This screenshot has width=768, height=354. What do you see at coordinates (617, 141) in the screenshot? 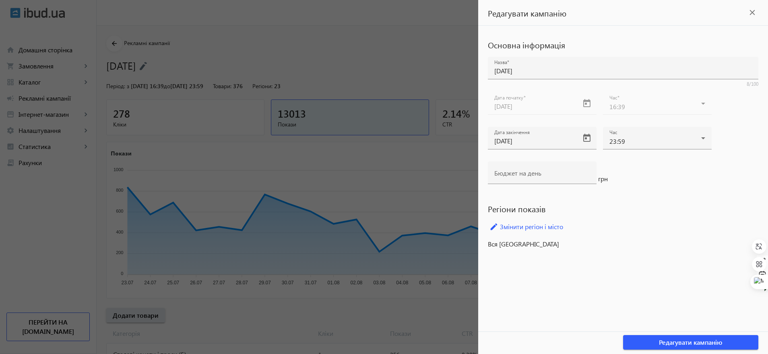
I see `span: 23:59` at bounding box center [617, 141].